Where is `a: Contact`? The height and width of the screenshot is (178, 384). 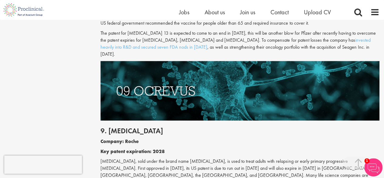
a: Contact is located at coordinates (279, 12).